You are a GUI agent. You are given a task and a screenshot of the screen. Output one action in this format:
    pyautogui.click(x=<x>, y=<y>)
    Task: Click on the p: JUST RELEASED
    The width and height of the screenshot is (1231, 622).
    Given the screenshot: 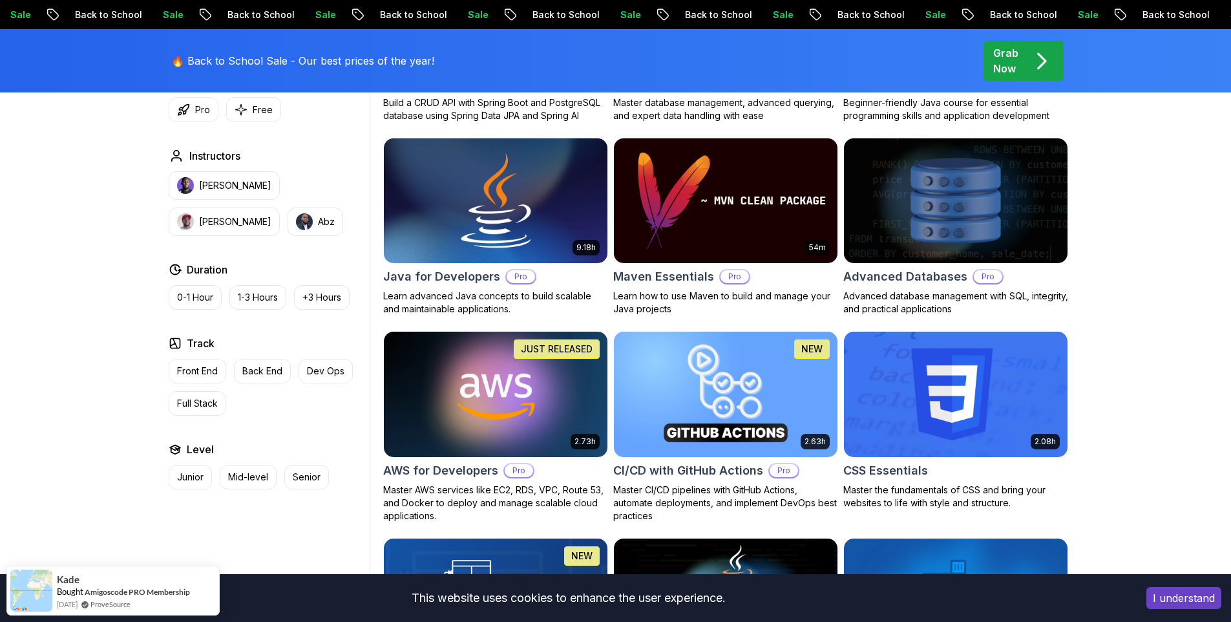 What is the action you would take?
    pyautogui.click(x=556, y=349)
    